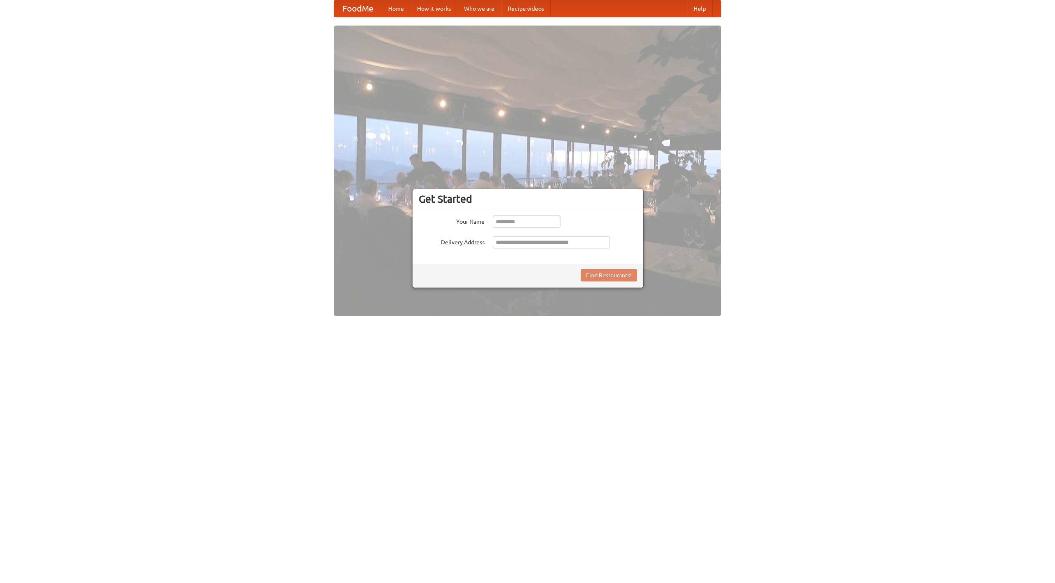 The height and width of the screenshot is (583, 1055). I want to click on label: Your Name, so click(452, 220).